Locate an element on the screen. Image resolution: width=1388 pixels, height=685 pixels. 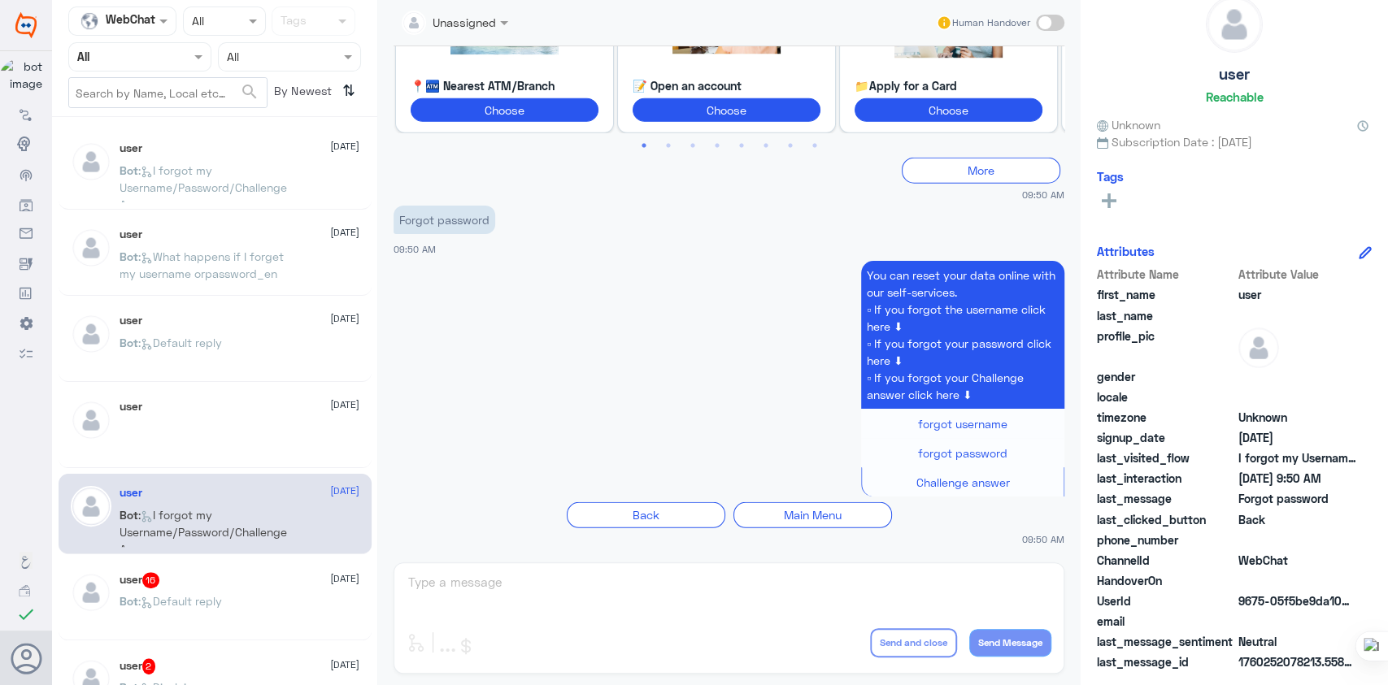
span: Attribute Value is located at coordinates (1297, 274).